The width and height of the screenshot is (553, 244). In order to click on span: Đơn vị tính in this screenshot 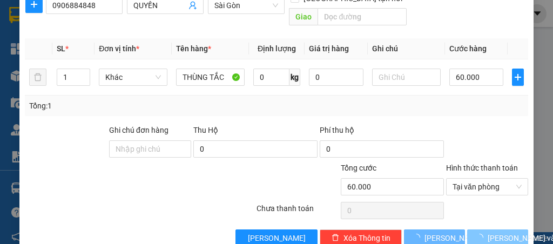, I will do `click(119, 49)`.